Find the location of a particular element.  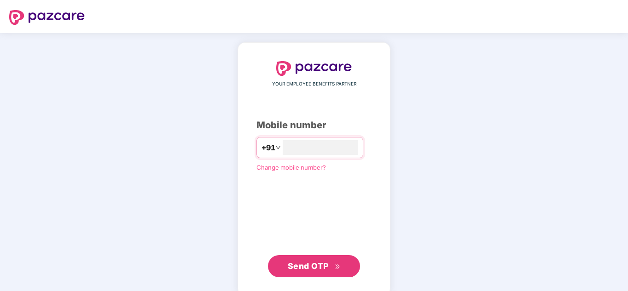

span: YOUR EMPLOYEE BENEFITS PARTNER is located at coordinates (314, 84).